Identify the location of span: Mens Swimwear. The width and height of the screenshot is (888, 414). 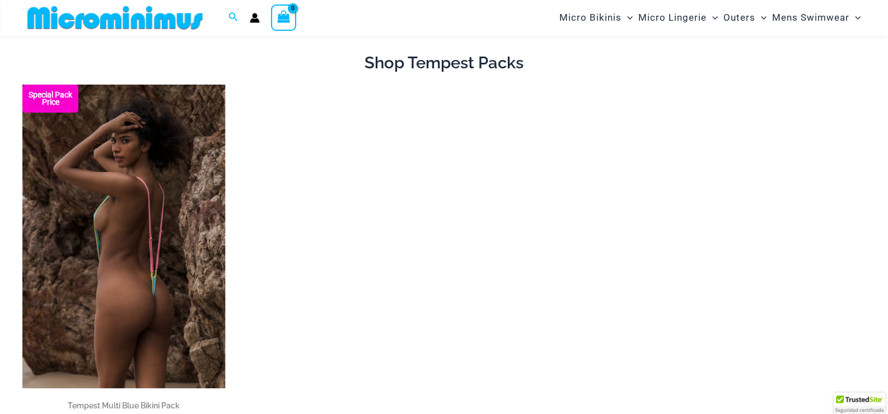
(810, 17).